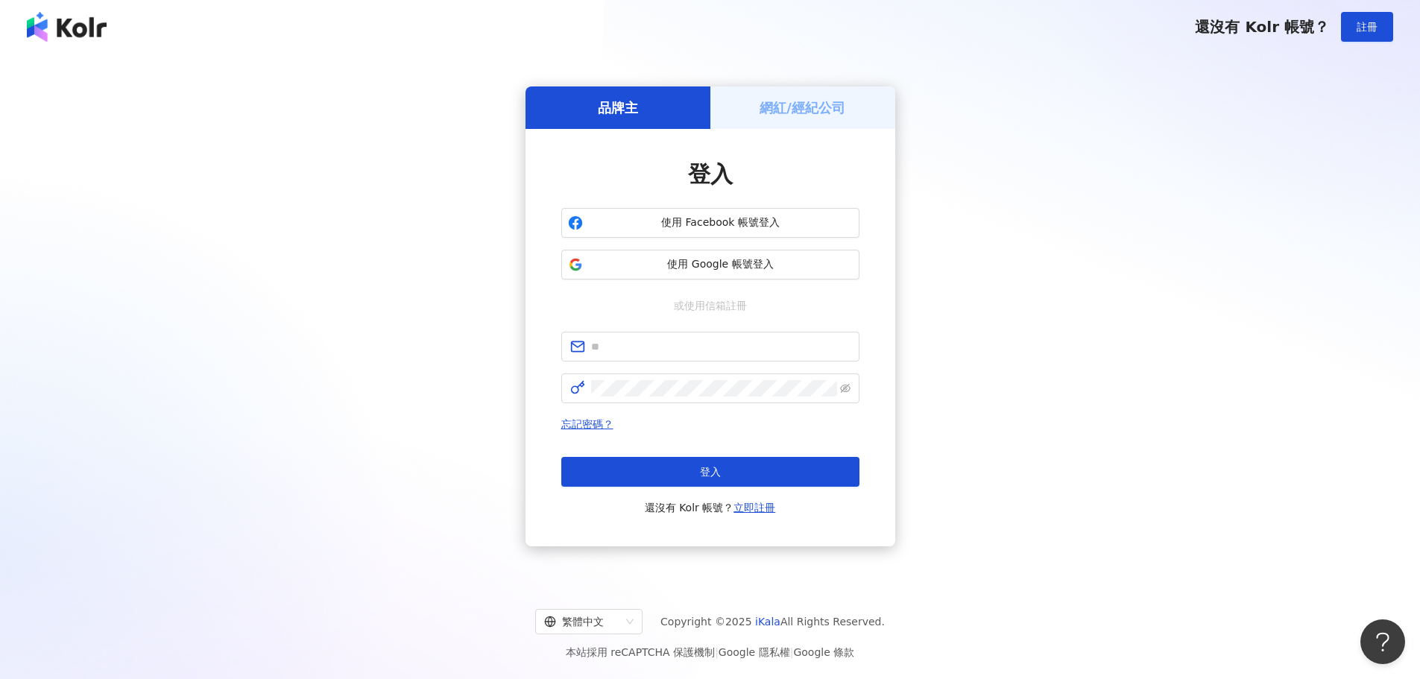 Image resolution: width=1420 pixels, height=679 pixels. Describe the element at coordinates (618, 107) in the screenshot. I see `h5: 品牌主` at that location.